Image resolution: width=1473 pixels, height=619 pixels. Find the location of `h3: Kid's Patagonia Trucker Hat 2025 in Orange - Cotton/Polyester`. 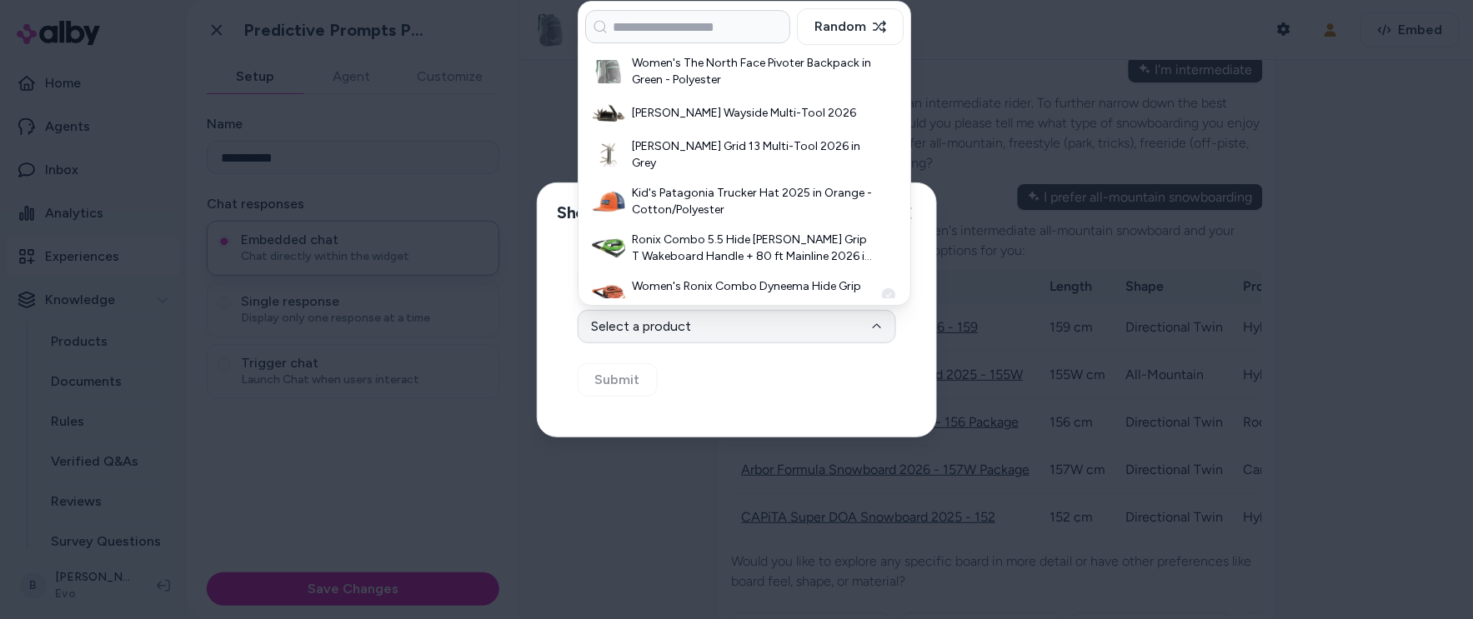

h3: Kid's Patagonia Trucker Hat 2025 in Orange - Cotton/Polyester is located at coordinates (753, 202).